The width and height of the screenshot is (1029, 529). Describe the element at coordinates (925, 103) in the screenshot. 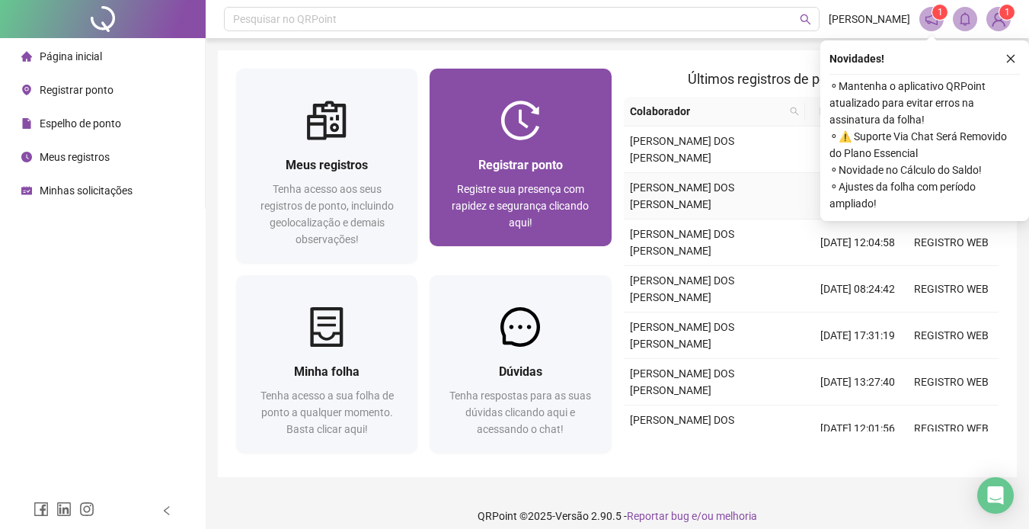

I see `span: ⚬ Mantenha o aplicativo QRPoint atualizado para evitar erros na assinatura da folha!` at that location.